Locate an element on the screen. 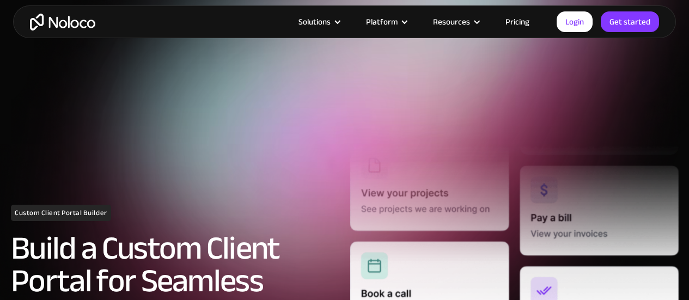 The height and width of the screenshot is (300, 689). a: Get started is located at coordinates (630, 22).